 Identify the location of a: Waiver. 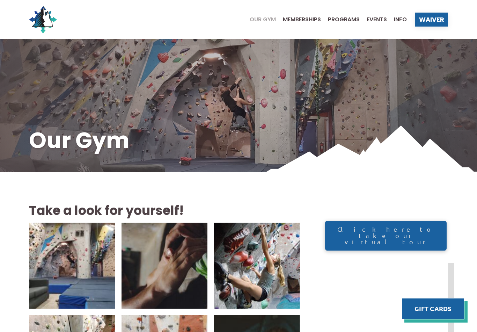
(431, 20).